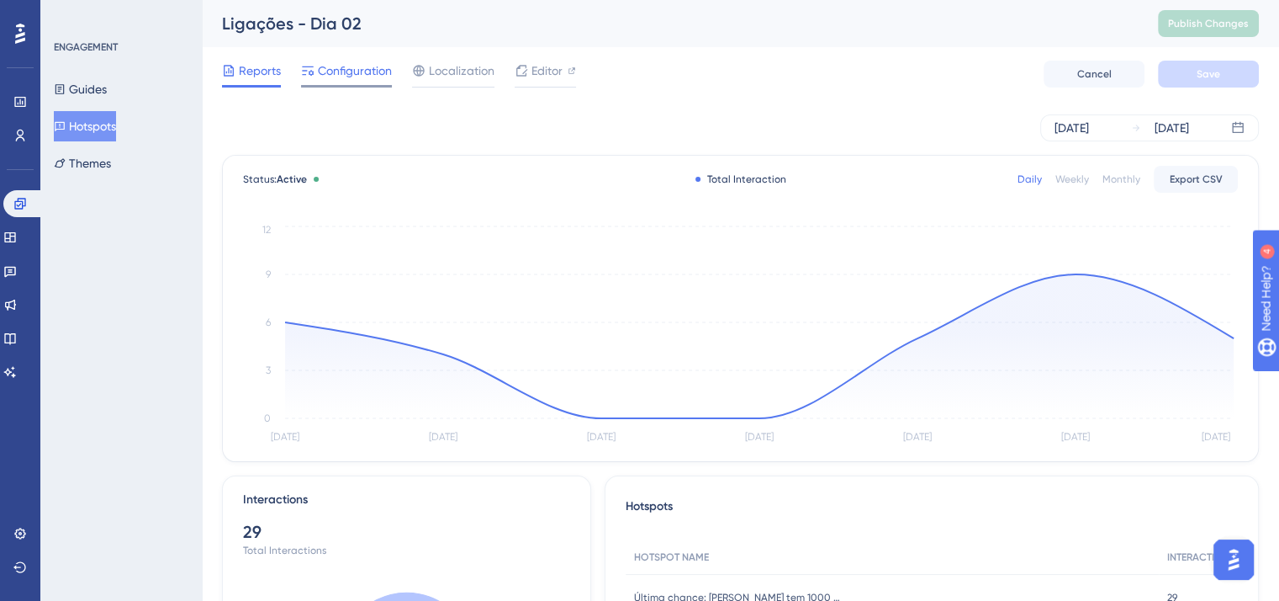 Image resolution: width=1279 pixels, height=601 pixels. What do you see at coordinates (25, 25) in the screenshot?
I see `img: launcher-image-alternative-text` at bounding box center [25, 25].